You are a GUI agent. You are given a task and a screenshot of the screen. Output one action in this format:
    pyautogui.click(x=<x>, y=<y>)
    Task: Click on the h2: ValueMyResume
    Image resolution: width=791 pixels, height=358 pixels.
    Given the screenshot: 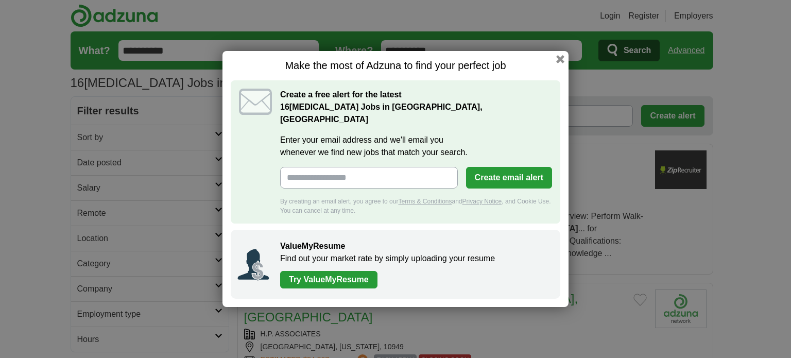 What is the action you would take?
    pyautogui.click(x=415, y=246)
    